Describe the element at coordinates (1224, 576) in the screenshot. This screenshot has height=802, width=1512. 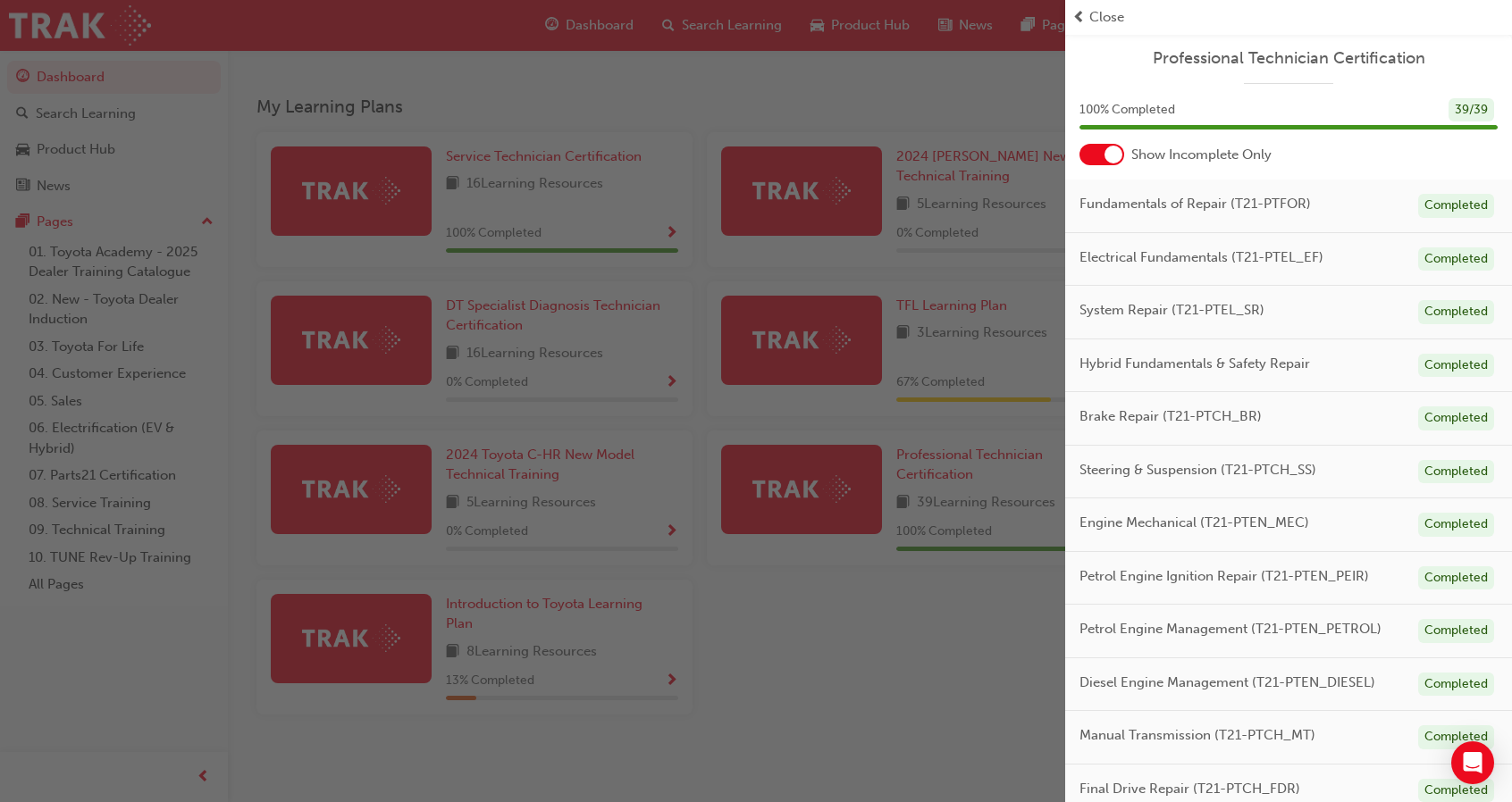
I see `span: Petrol Engine Ignition Repair (T21-PTEN_PEIR)` at that location.